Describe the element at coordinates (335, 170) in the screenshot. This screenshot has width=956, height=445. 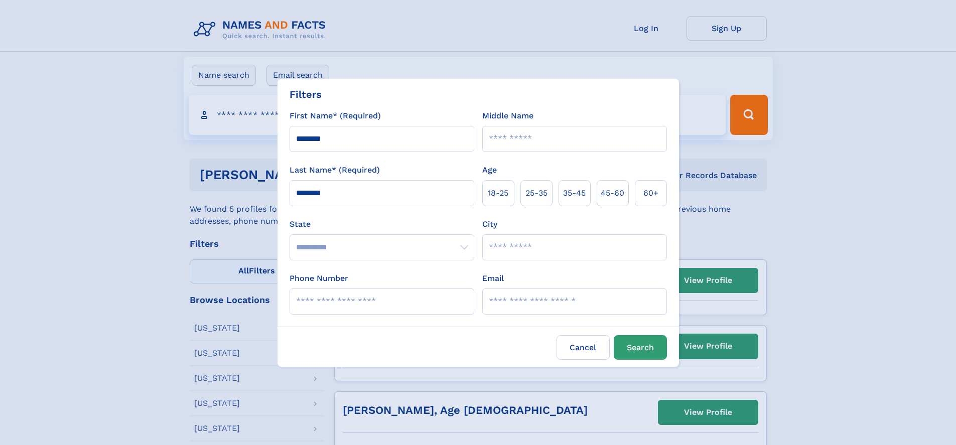
I see `label: Last Name* (Required)` at that location.